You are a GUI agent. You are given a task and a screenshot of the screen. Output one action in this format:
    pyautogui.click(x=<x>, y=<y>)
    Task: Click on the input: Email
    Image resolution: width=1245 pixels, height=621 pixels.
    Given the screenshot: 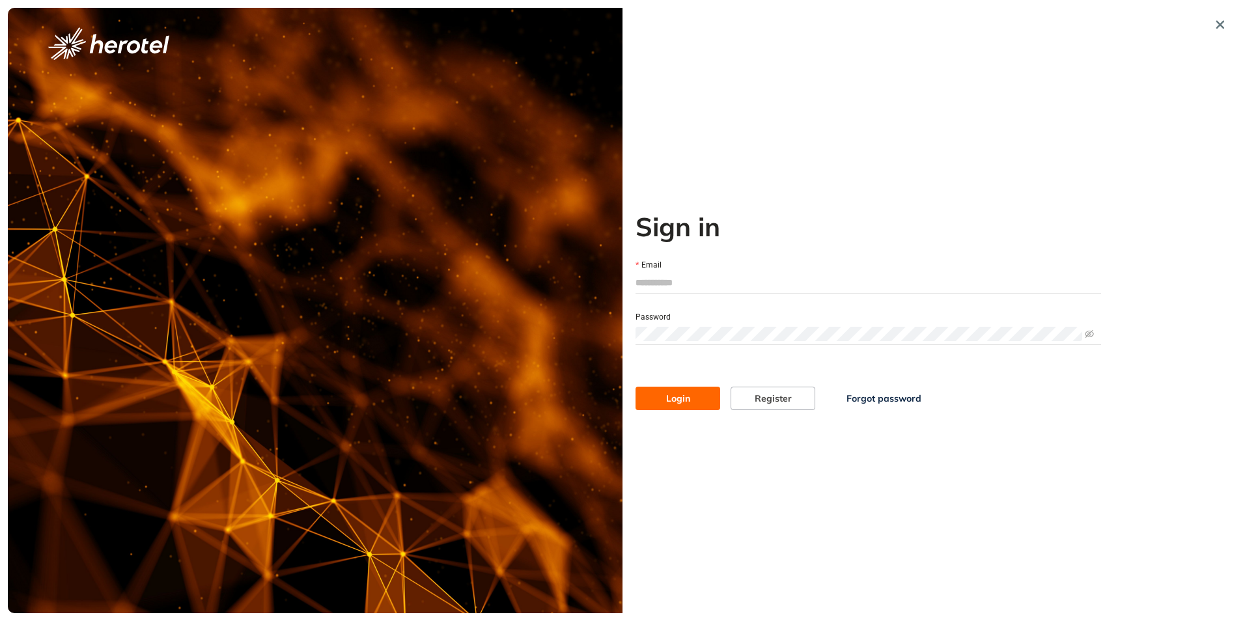 What is the action you would take?
    pyautogui.click(x=868, y=283)
    